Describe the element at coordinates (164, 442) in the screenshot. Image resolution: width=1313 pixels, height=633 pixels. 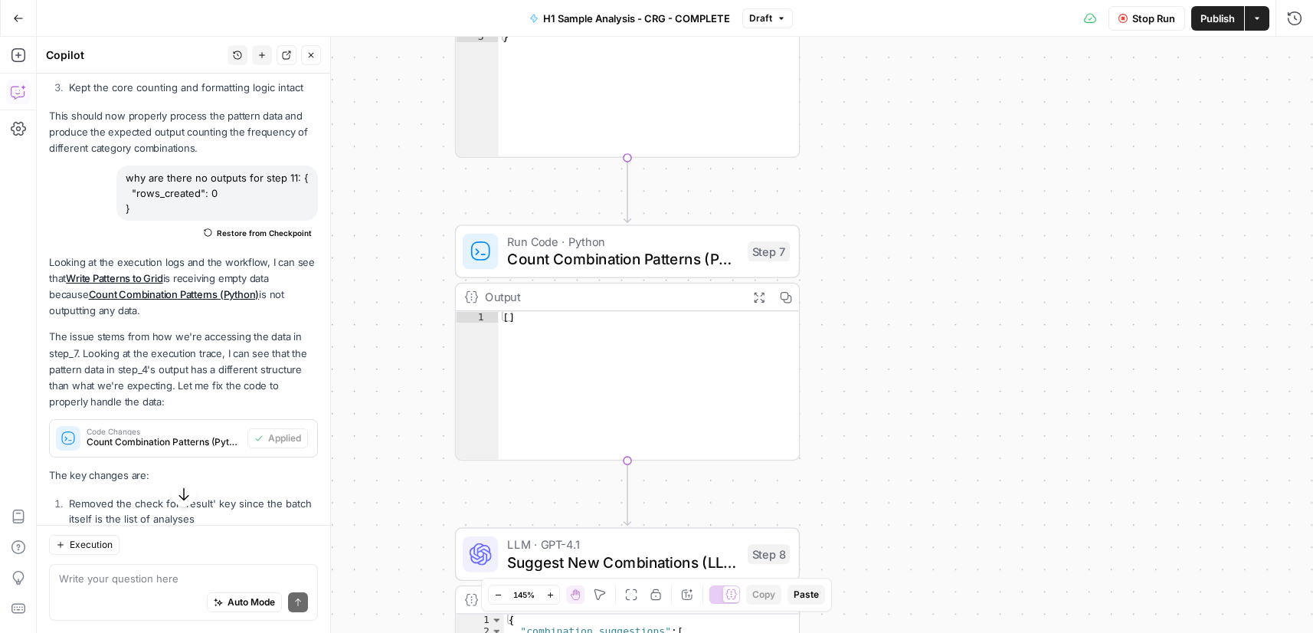
I see `span: Count Combination Patterns (Python) (step_7)` at that location.